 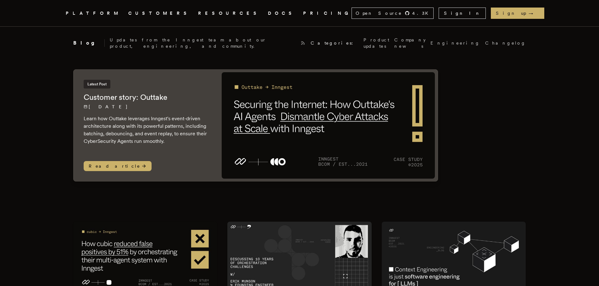 What do you see at coordinates (146, 130) in the screenshot?
I see `p: Learn how Outtake leverages Inngest's event-driven architecture along with its powerful patterns,...` at bounding box center [146, 130].